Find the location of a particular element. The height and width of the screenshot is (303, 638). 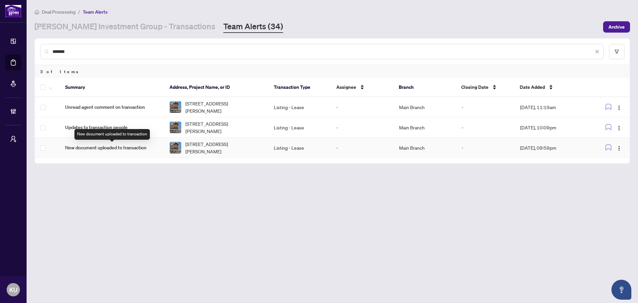

img: logo is located at coordinates (13, 11).